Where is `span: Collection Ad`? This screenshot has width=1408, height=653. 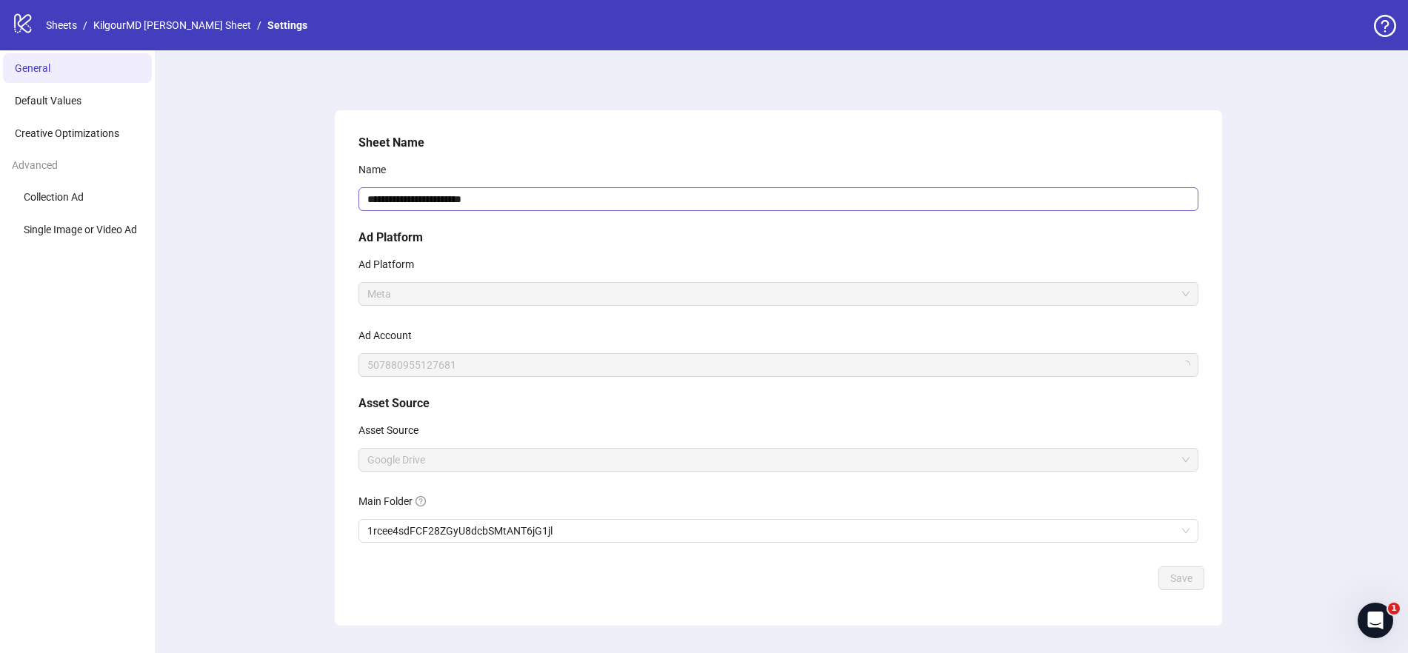
span: Collection Ad is located at coordinates (53, 197).